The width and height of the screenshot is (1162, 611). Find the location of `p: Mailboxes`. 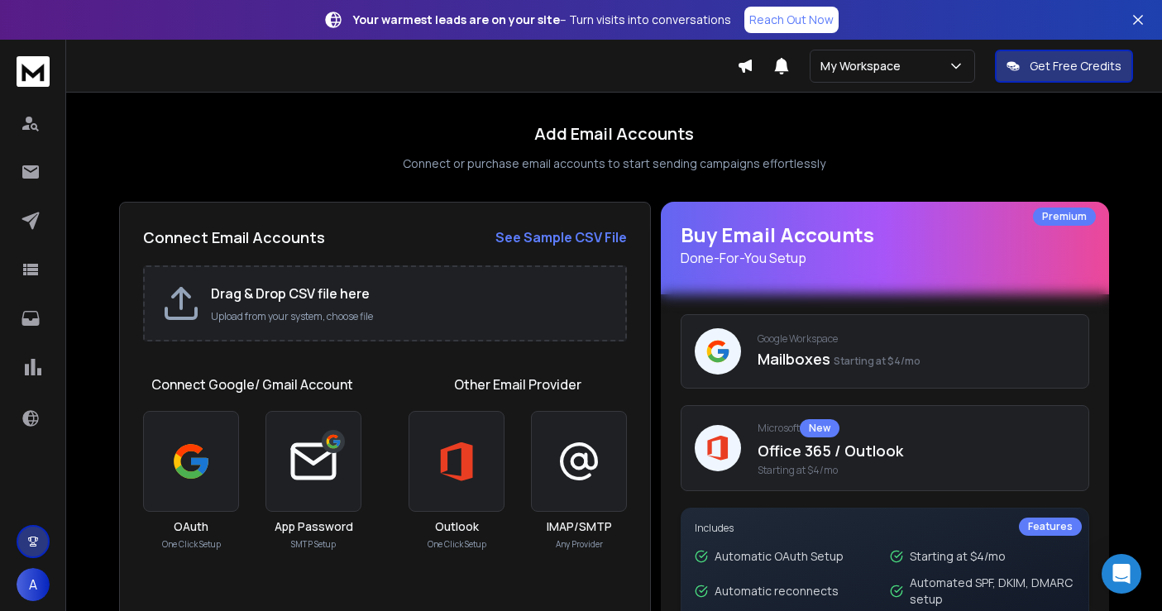

p: Mailboxes is located at coordinates (916, 359).